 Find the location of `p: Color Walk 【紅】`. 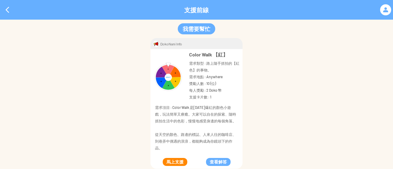

p: Color Walk 【紅】 is located at coordinates (214, 55).